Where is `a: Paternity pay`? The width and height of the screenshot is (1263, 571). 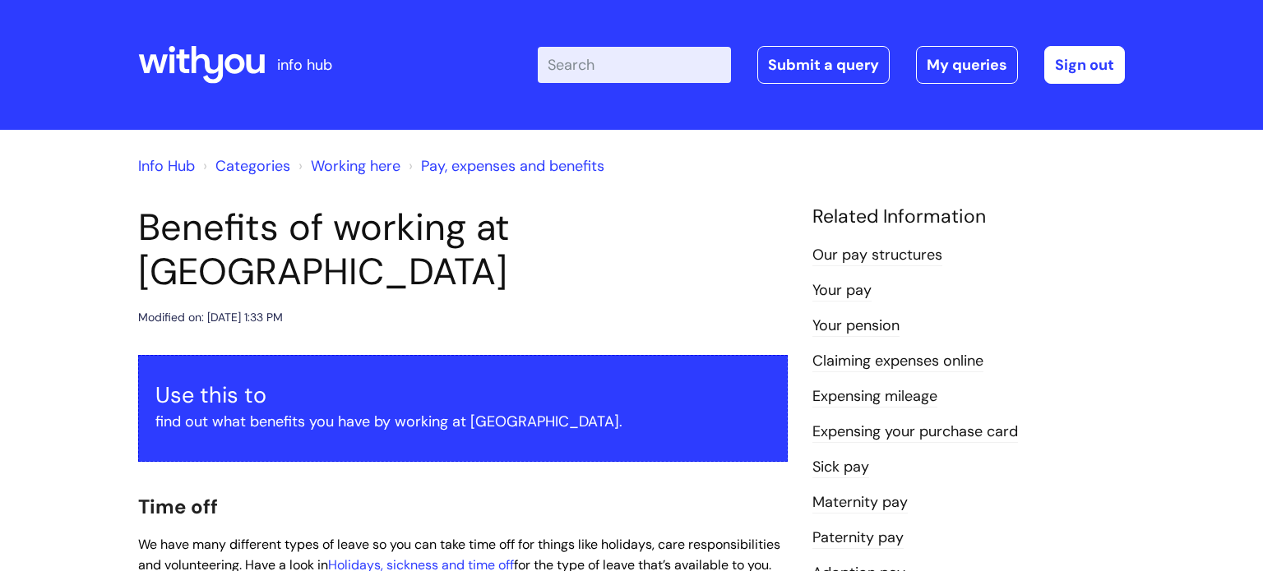
a: Paternity pay is located at coordinates (858, 539).